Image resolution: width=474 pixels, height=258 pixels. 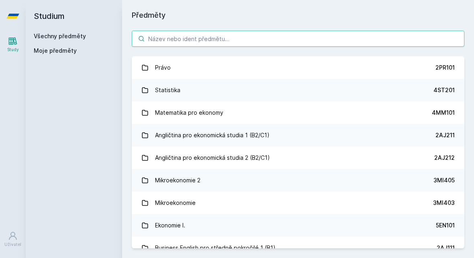 I want to click on div: Mikroekonomie 2, so click(x=178, y=180).